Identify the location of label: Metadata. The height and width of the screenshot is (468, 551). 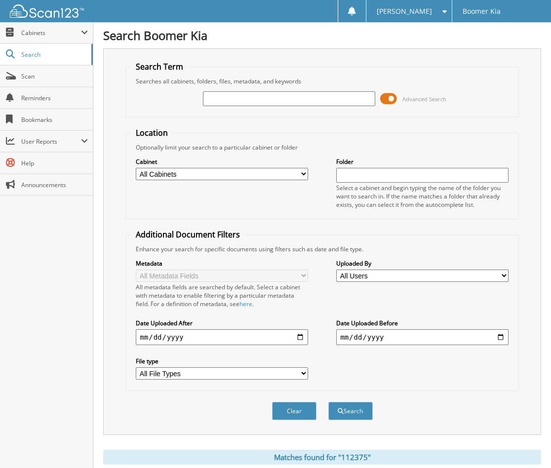
(222, 263).